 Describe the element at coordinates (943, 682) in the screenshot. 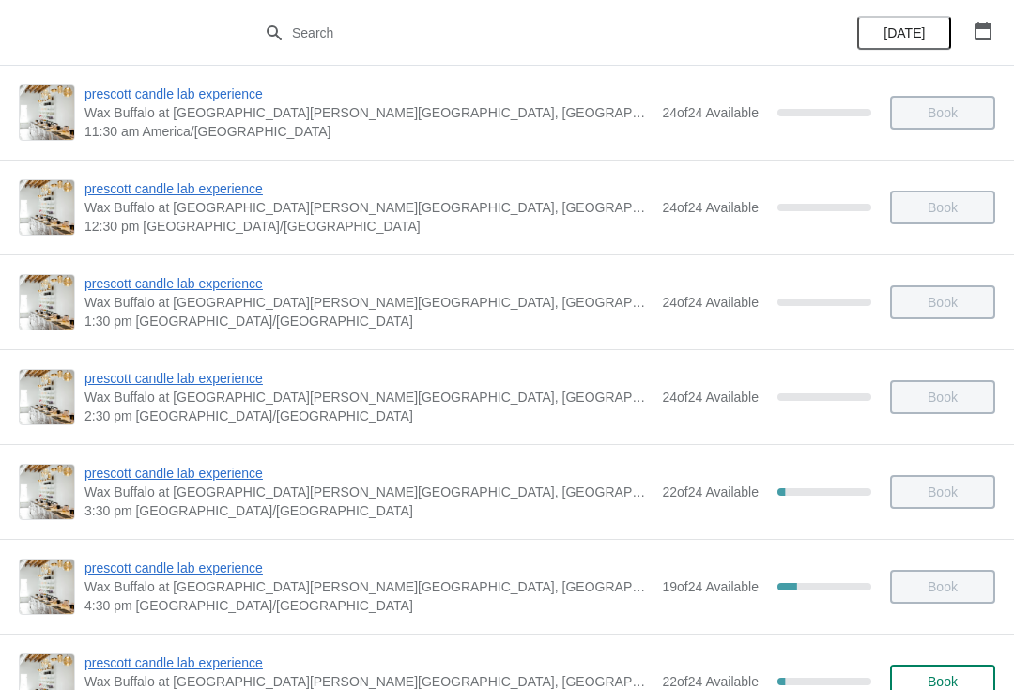

I see `span: Book` at that location.